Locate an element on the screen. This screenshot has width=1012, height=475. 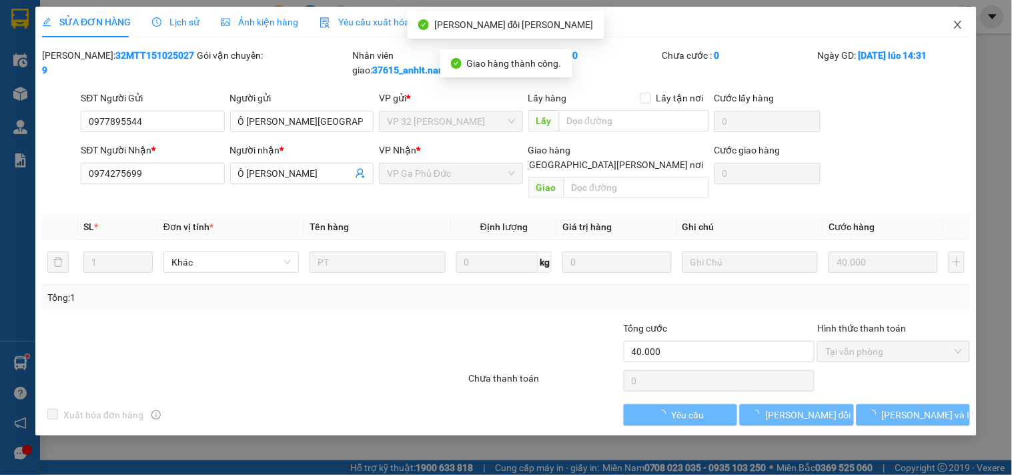
span: SL is located at coordinates (89, 227).